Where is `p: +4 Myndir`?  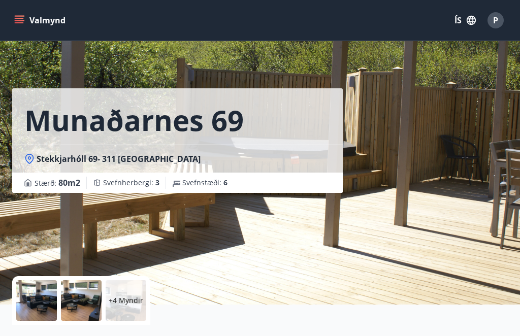
p: +4 Myndir is located at coordinates (126, 301).